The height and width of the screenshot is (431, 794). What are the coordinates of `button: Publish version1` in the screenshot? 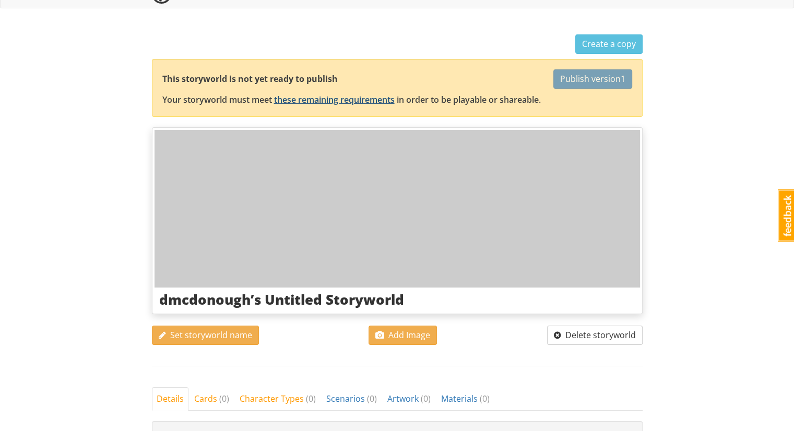 It's located at (593, 79).